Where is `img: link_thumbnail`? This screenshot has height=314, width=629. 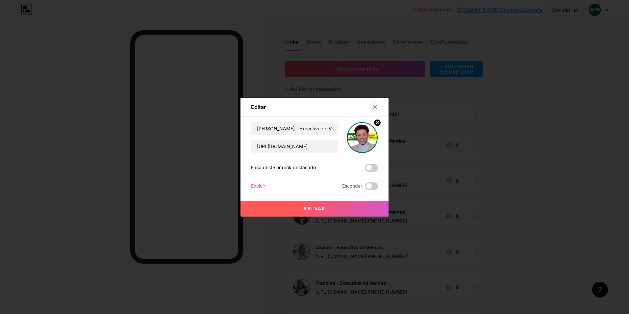 img: link_thumbnail is located at coordinates (362, 138).